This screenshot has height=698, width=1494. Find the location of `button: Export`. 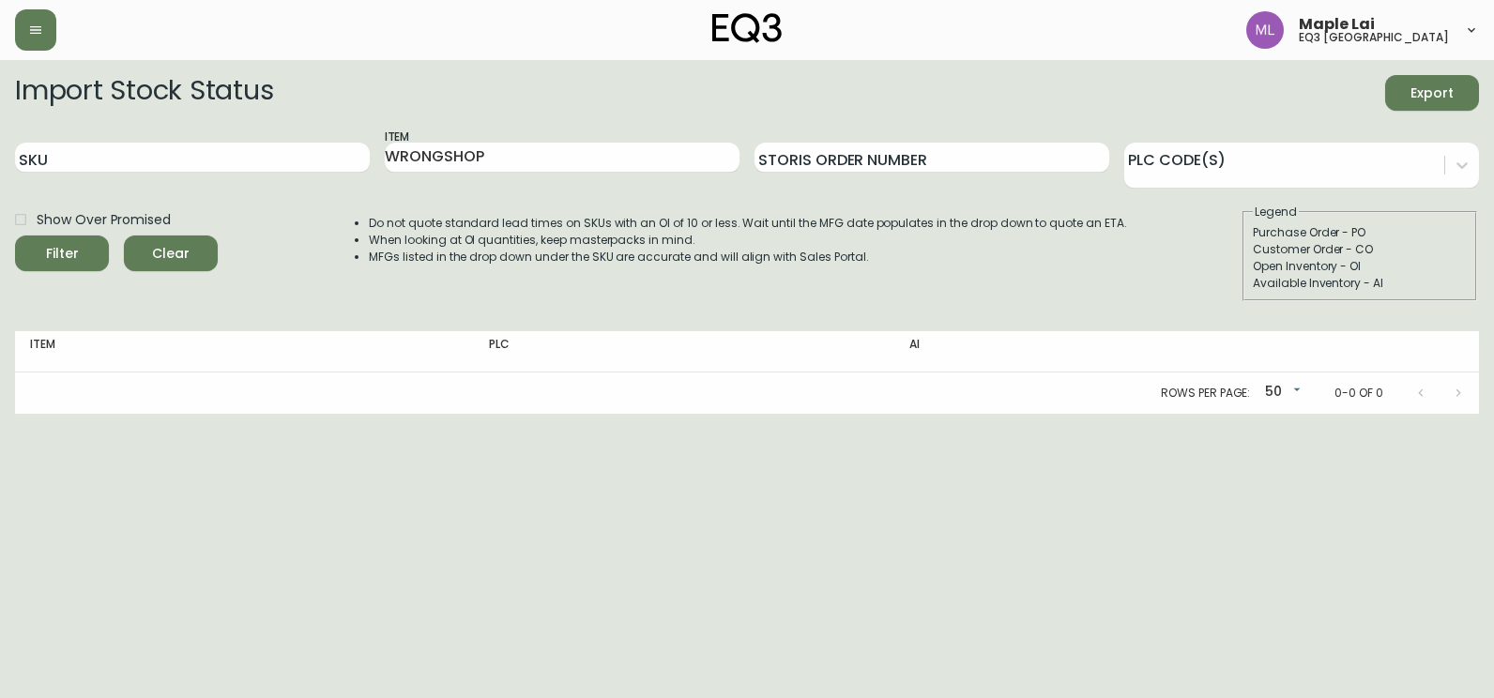

button: Export is located at coordinates (1432, 93).